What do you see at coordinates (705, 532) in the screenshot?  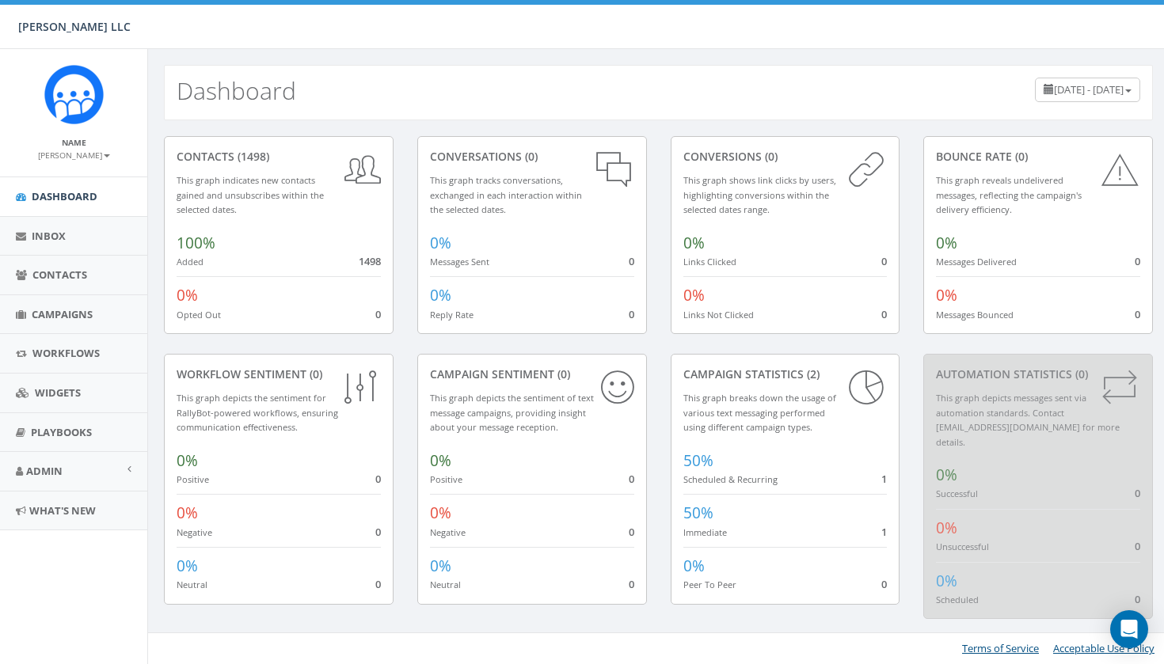 I see `small: Immediate` at bounding box center [705, 532].